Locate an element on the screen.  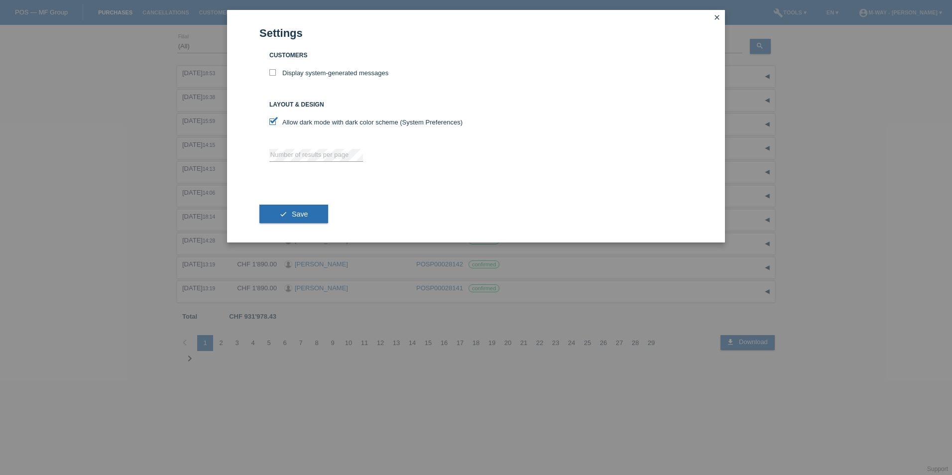
i: close is located at coordinates (717, 17).